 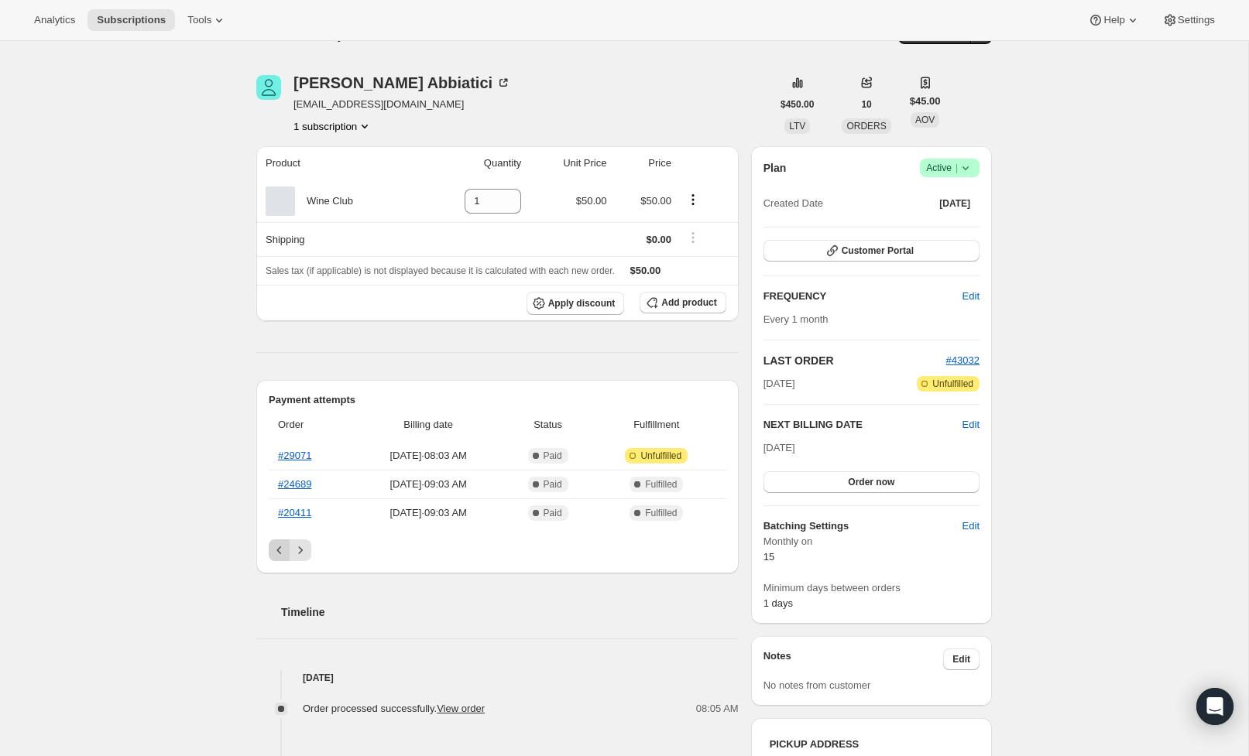 What do you see at coordinates (1189, 20) in the screenshot?
I see `button: Settings` at bounding box center [1189, 20].